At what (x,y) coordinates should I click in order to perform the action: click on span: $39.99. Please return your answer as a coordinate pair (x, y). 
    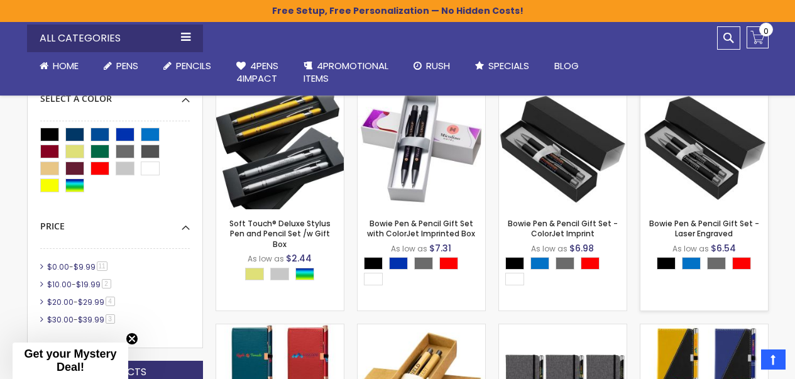
    Looking at the image, I should click on (91, 319).